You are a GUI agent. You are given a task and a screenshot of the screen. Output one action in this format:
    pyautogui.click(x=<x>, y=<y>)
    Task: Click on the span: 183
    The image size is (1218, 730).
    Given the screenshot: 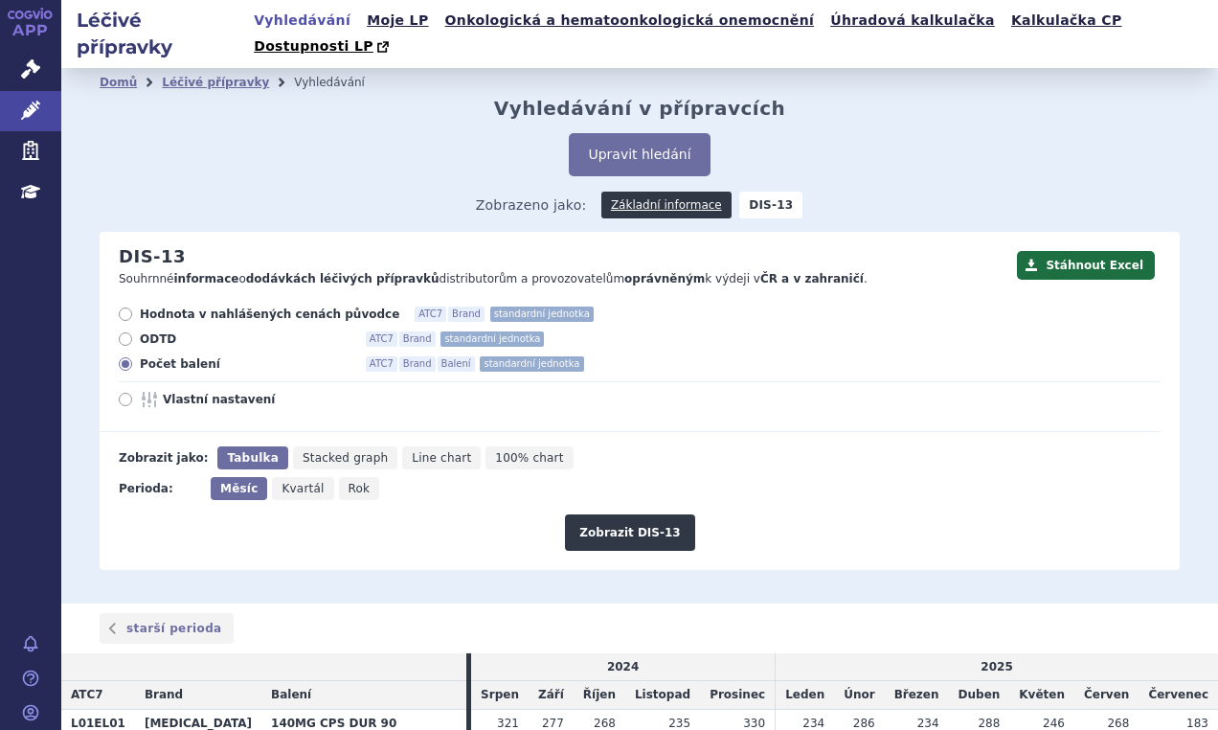 What is the action you would take?
    pyautogui.click(x=1197, y=723)
    